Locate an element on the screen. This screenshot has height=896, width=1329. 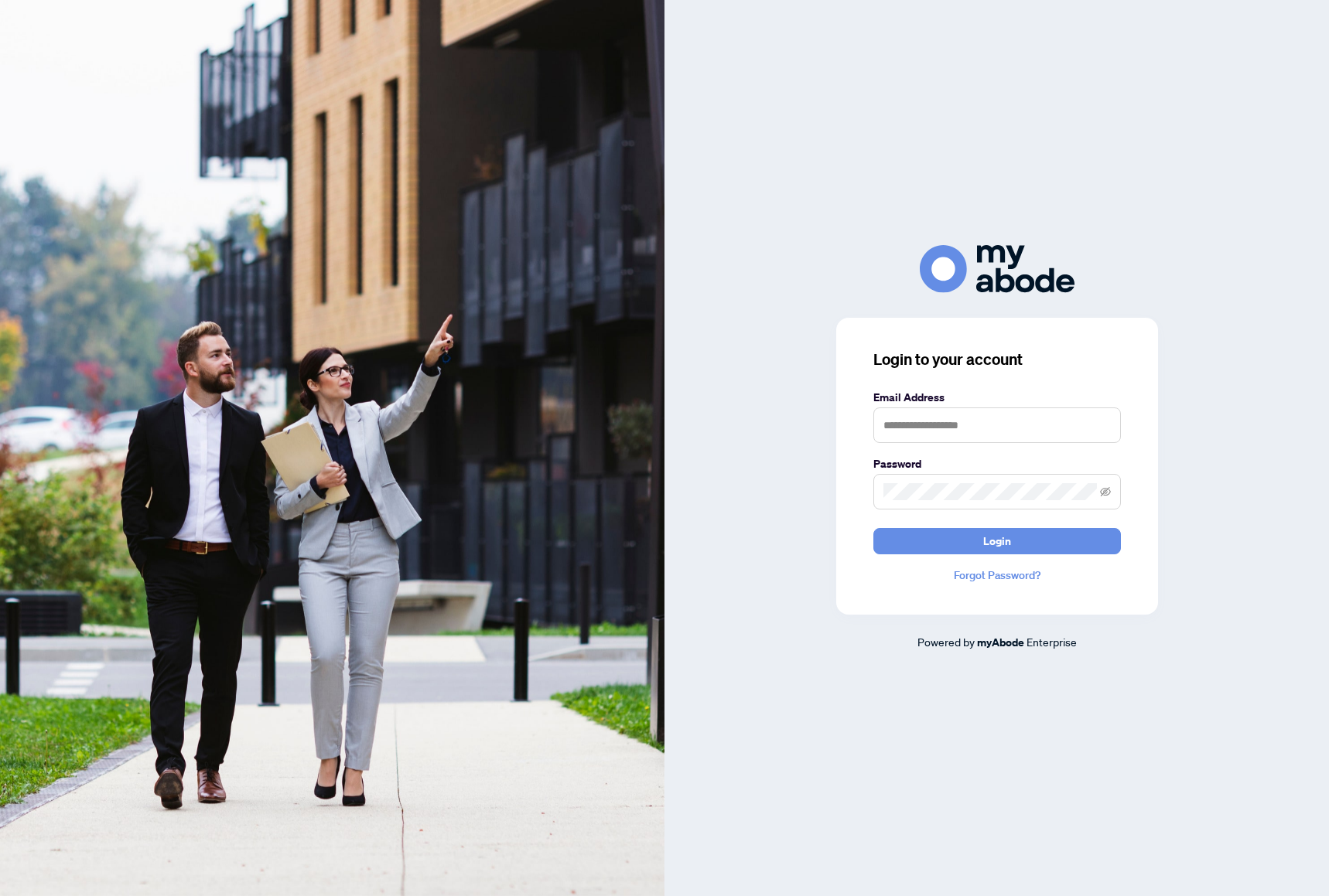
a: myAbode is located at coordinates (1001, 643).